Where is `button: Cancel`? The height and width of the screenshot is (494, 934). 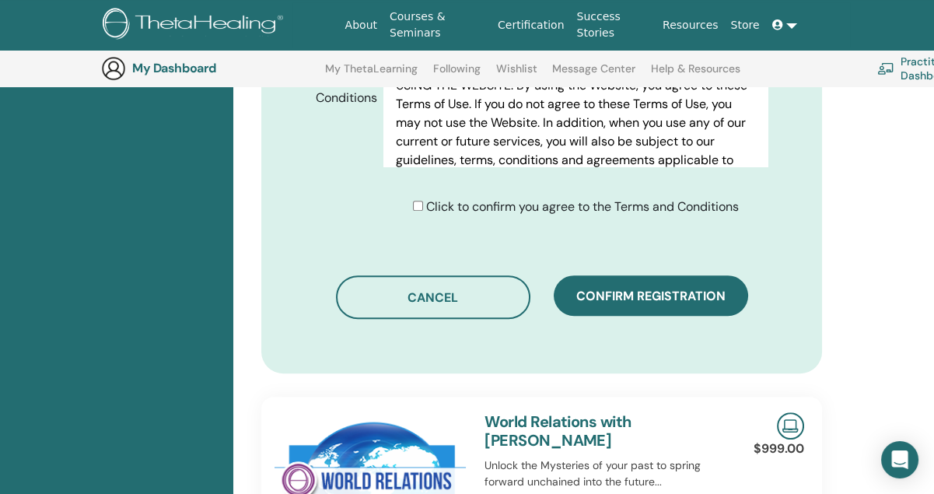
button: Cancel is located at coordinates (433, 297).